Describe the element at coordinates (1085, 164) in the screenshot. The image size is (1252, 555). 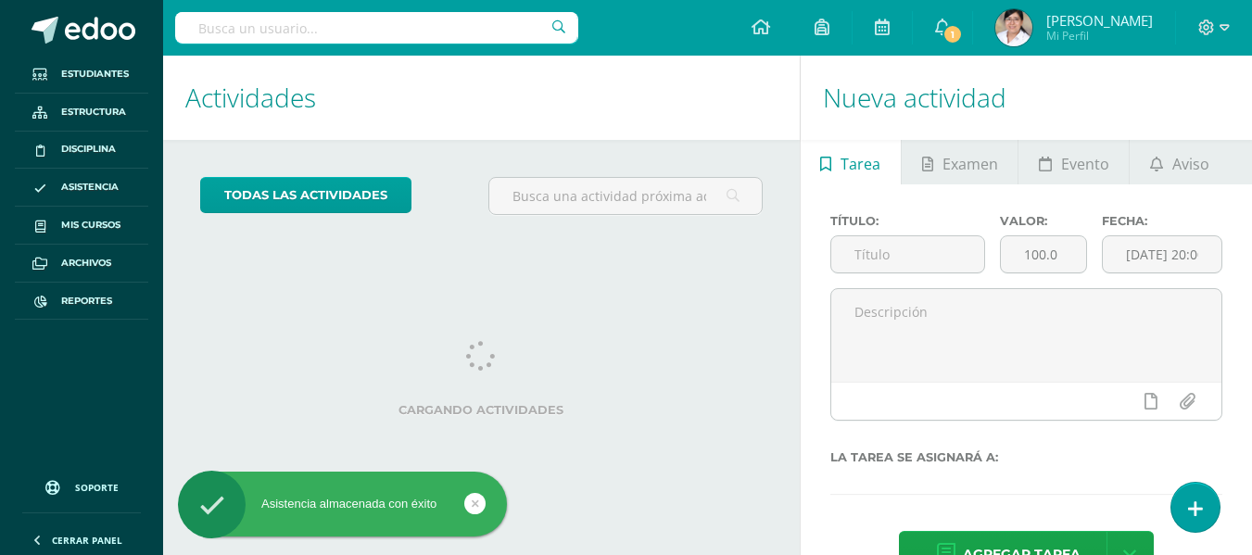
I see `span: Evento` at that location.